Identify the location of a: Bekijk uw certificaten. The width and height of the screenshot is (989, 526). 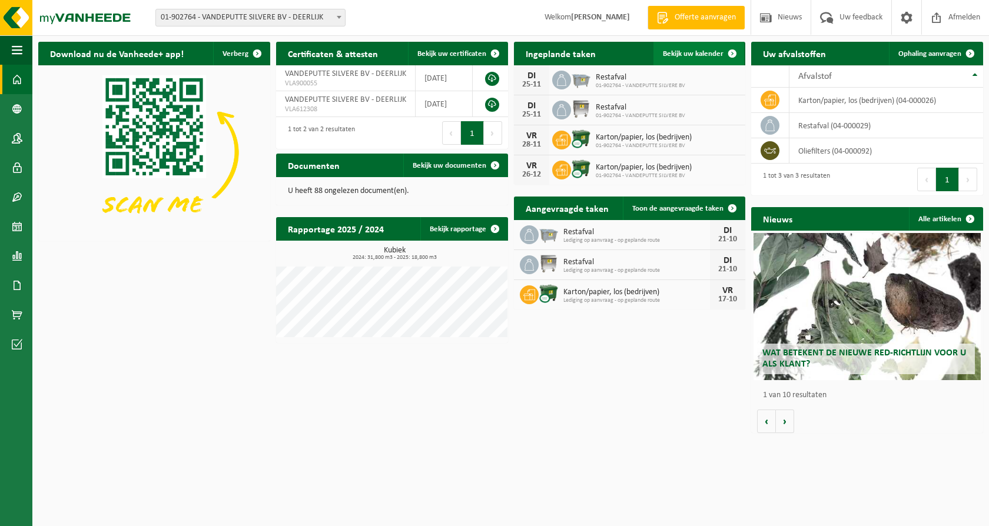
(457, 54).